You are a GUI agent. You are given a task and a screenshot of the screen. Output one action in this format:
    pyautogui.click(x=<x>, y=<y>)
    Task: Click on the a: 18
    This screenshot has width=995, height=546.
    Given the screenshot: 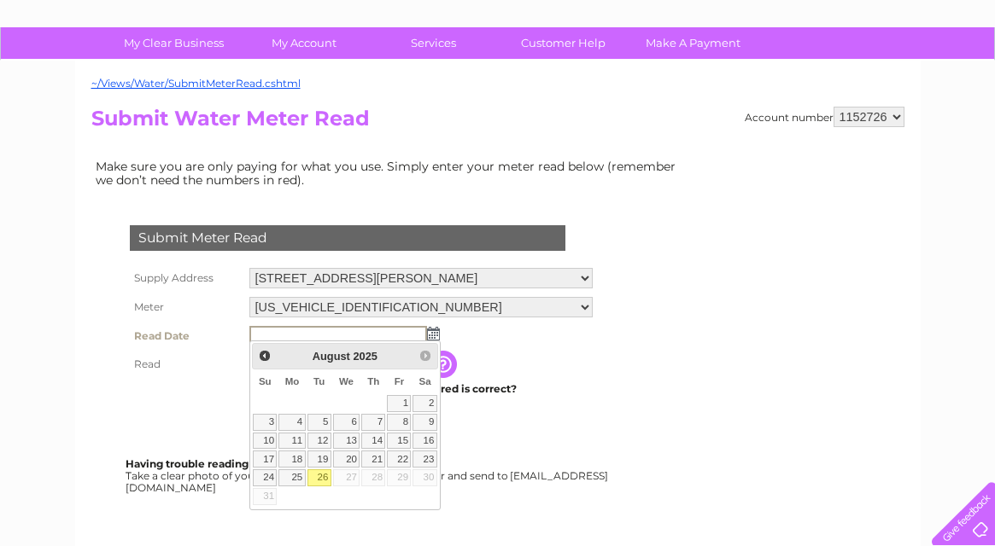 What is the action you would take?
    pyautogui.click(x=291, y=459)
    